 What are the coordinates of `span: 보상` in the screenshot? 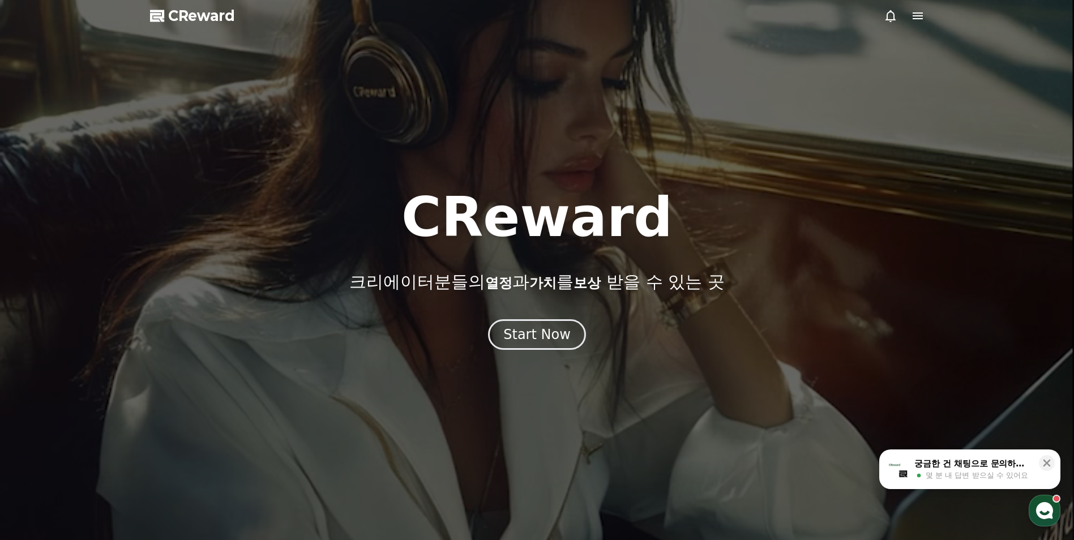 It's located at (587, 283).